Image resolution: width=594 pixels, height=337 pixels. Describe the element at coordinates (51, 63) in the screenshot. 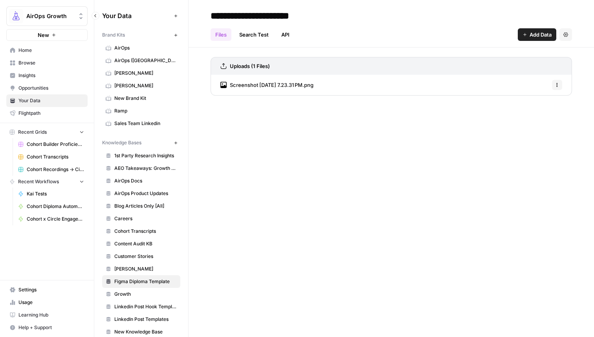

I see `span: Browse` at that location.